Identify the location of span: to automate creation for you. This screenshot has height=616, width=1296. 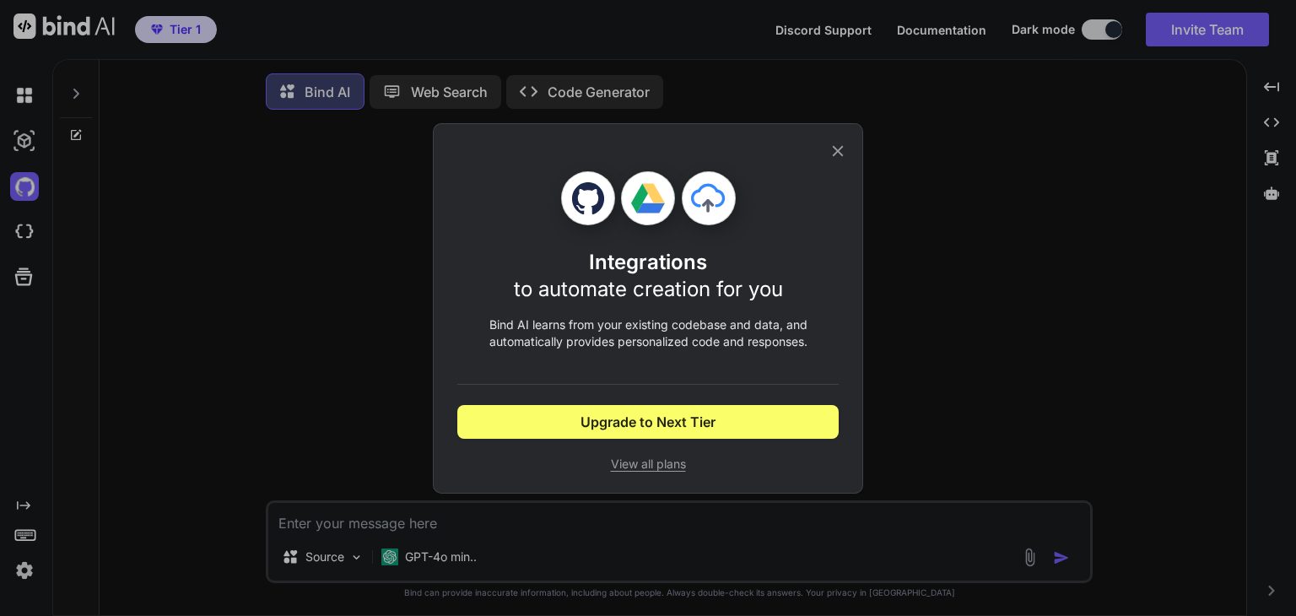
(648, 289).